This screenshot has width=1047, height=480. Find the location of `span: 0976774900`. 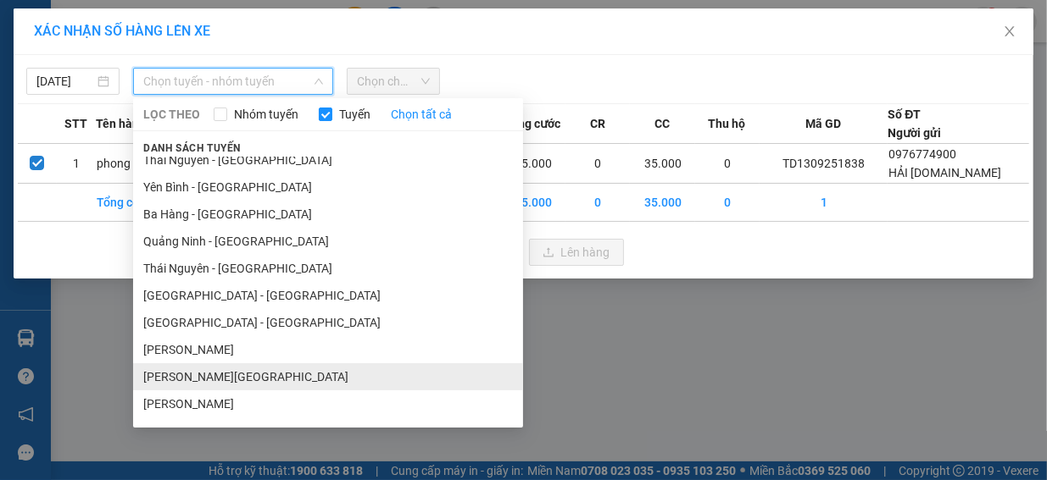

span: 0976774900 is located at coordinates (922, 154).